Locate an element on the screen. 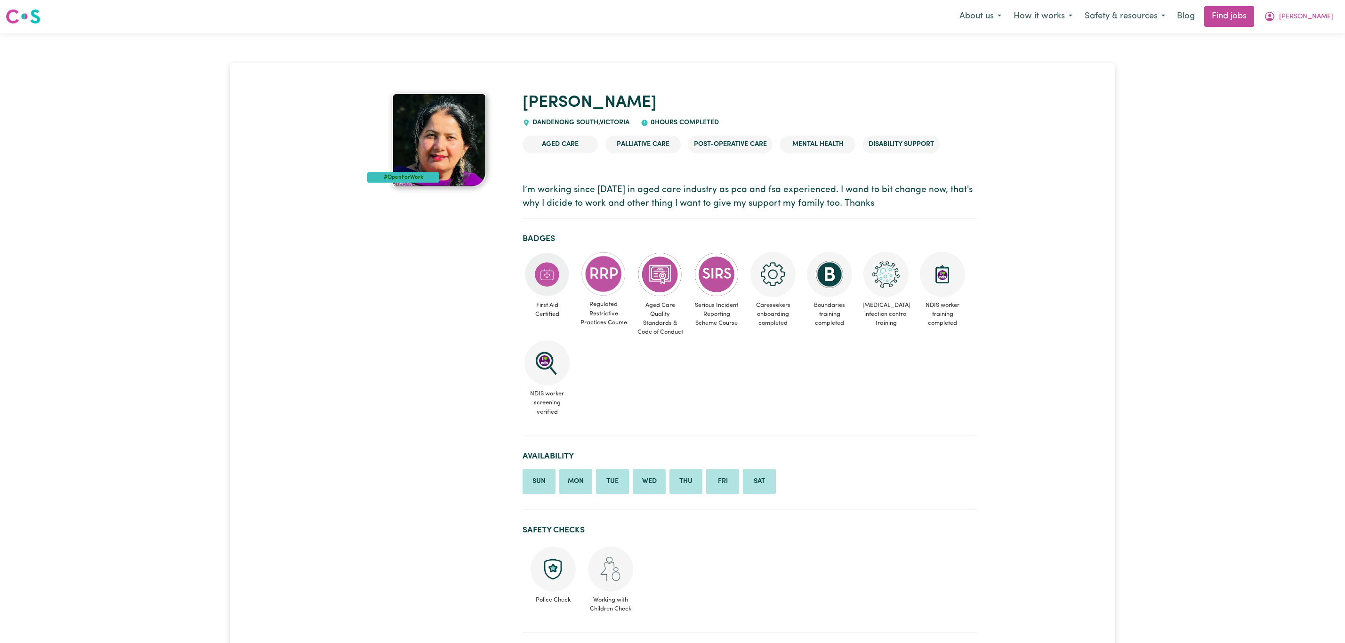  span: DANDENONG SOUTH , Victoria is located at coordinates (579, 122).